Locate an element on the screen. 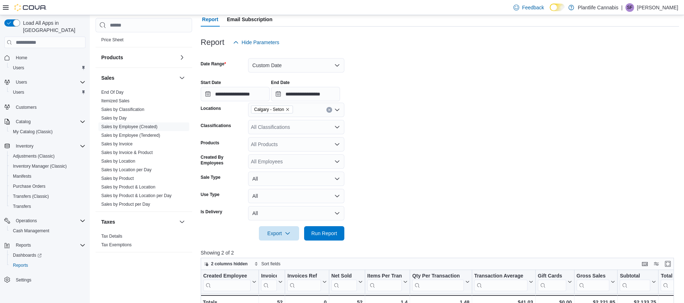 The image size is (684, 303). a: Sales by Employee (Created) is located at coordinates (129, 127).